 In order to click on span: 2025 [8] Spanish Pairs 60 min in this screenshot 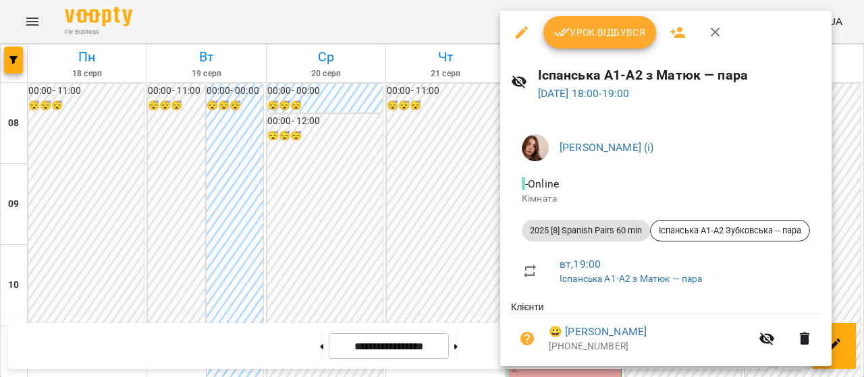, I will do `click(586, 231)`.